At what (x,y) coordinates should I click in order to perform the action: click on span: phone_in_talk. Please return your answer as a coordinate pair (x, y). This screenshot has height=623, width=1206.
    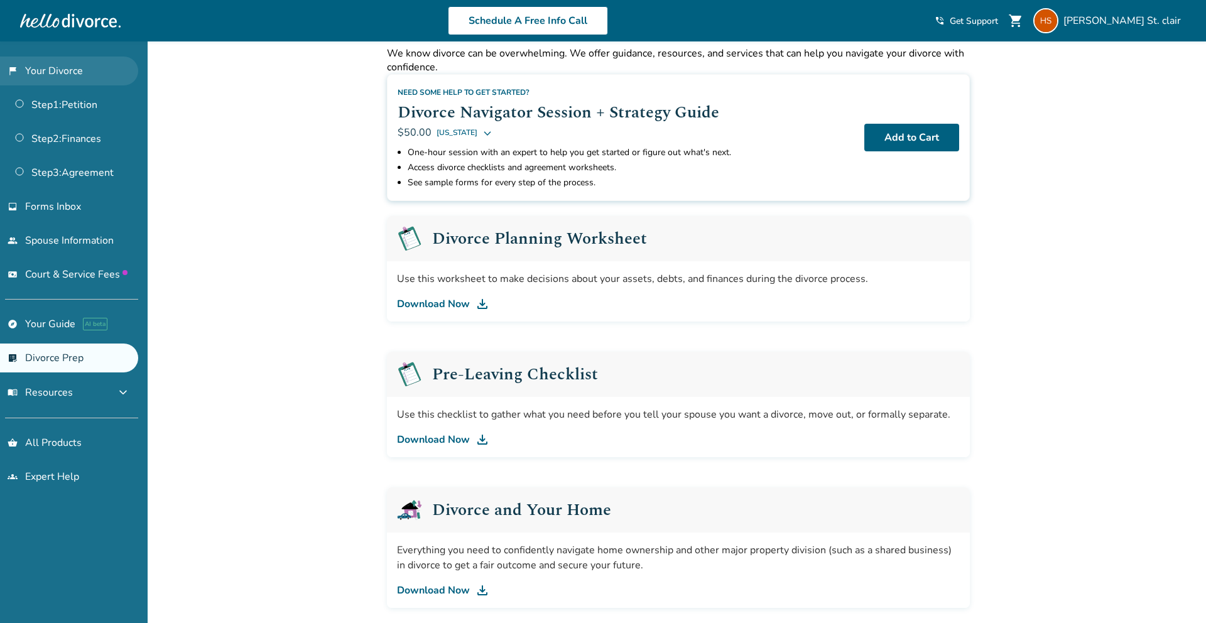
    Looking at the image, I should click on (939, 21).